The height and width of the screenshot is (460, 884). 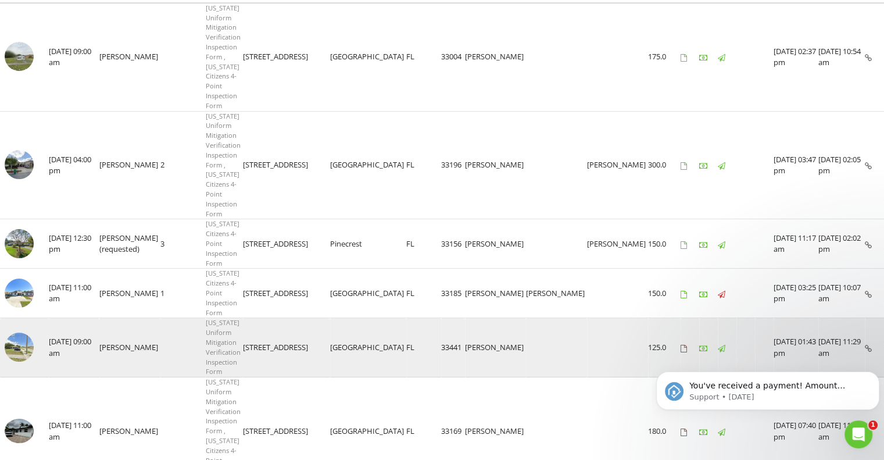 What do you see at coordinates (453, 57) in the screenshot?
I see `td: 33004` at bounding box center [453, 57].